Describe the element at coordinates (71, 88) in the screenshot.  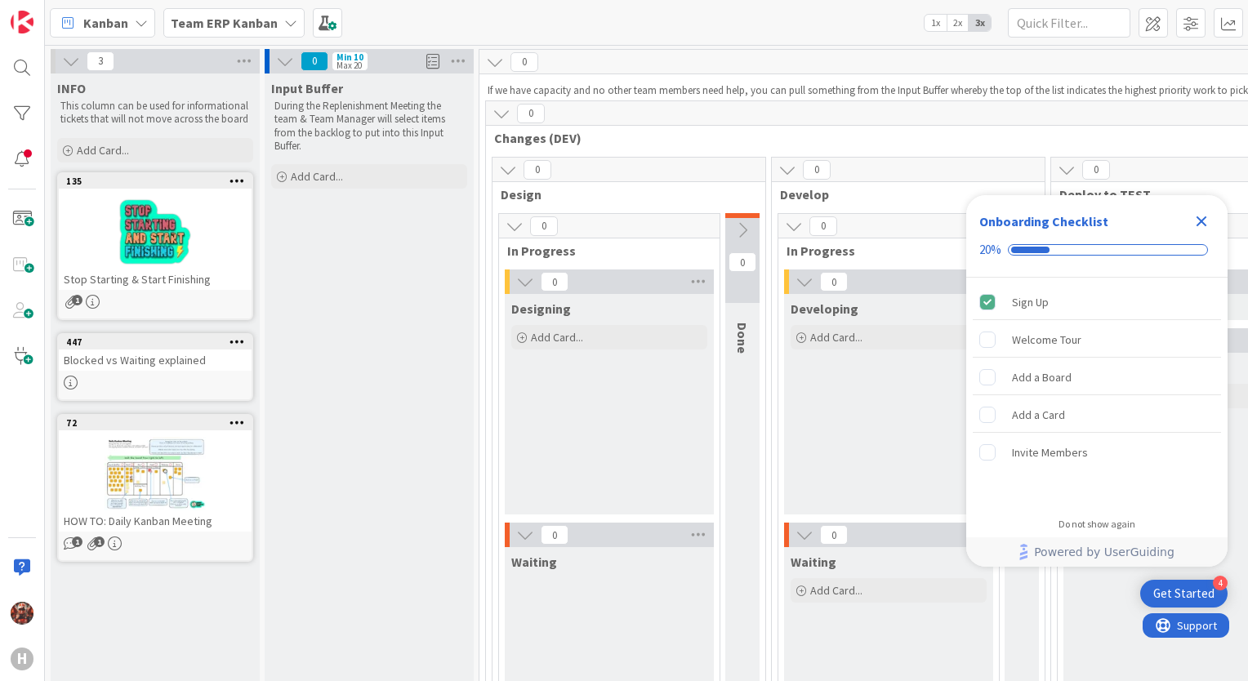
I see `span: INFO` at that location.